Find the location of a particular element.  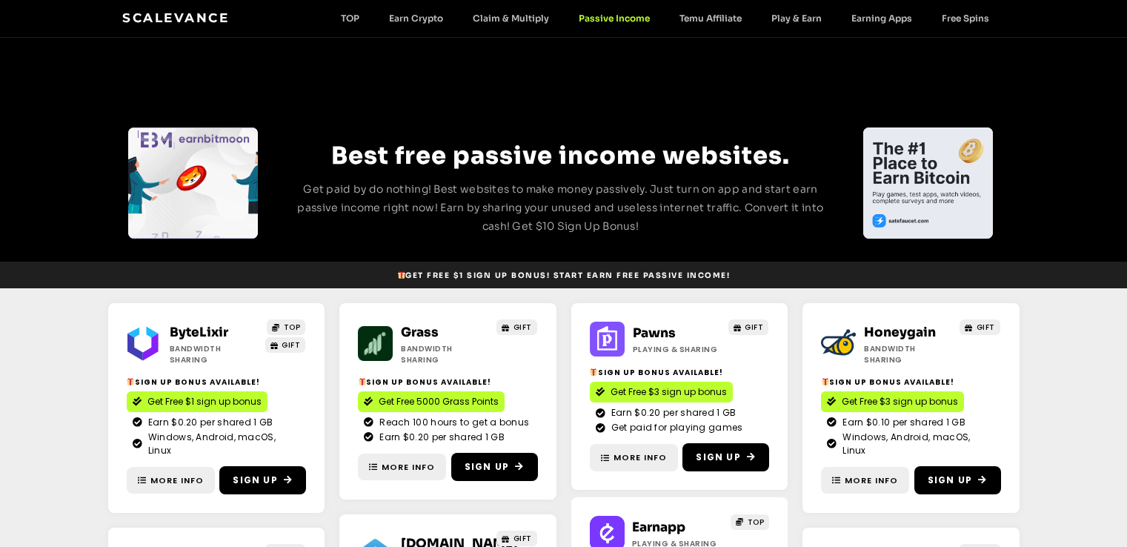

a: Pawns is located at coordinates (654, 333).